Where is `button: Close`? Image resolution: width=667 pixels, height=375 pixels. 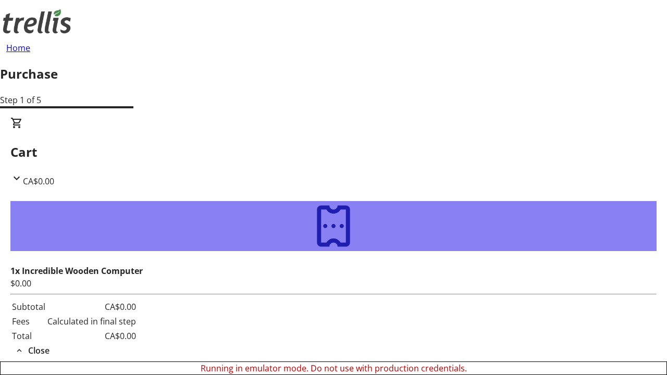
button: Close is located at coordinates (32, 351).